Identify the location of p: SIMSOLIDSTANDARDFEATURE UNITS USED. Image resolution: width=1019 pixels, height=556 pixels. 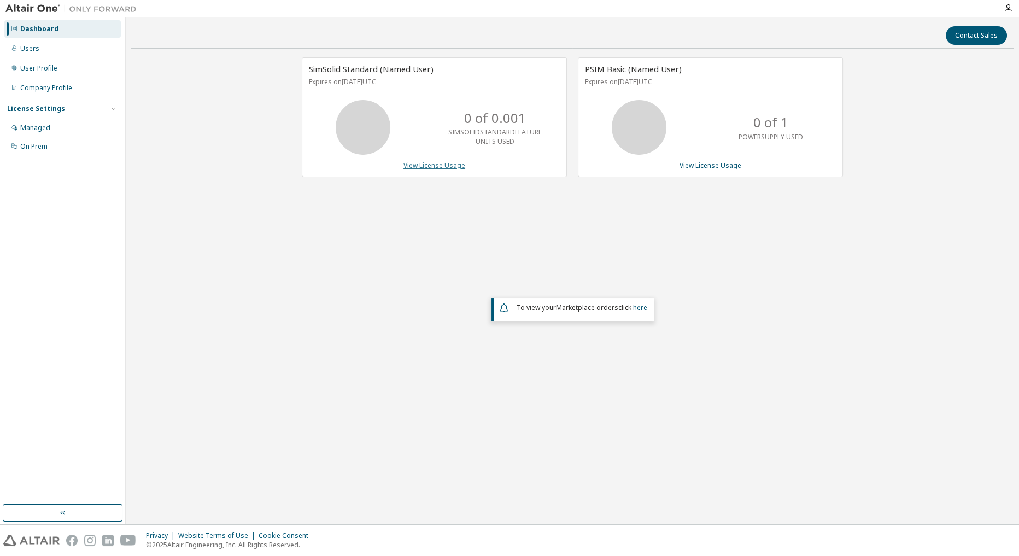
(495, 137).